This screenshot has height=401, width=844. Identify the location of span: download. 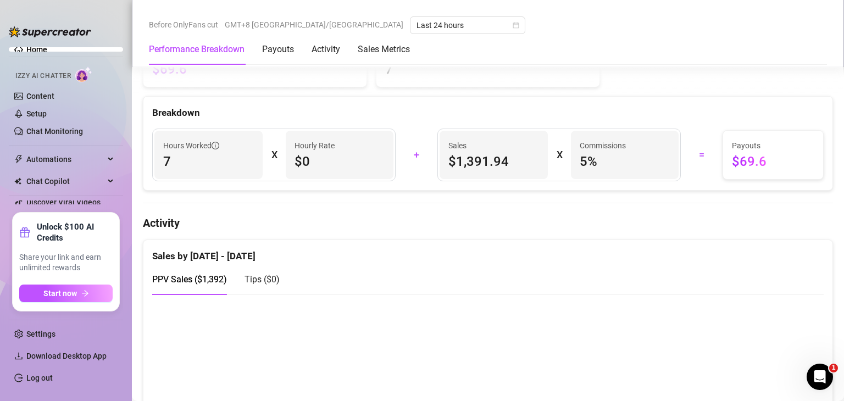
(19, 356).